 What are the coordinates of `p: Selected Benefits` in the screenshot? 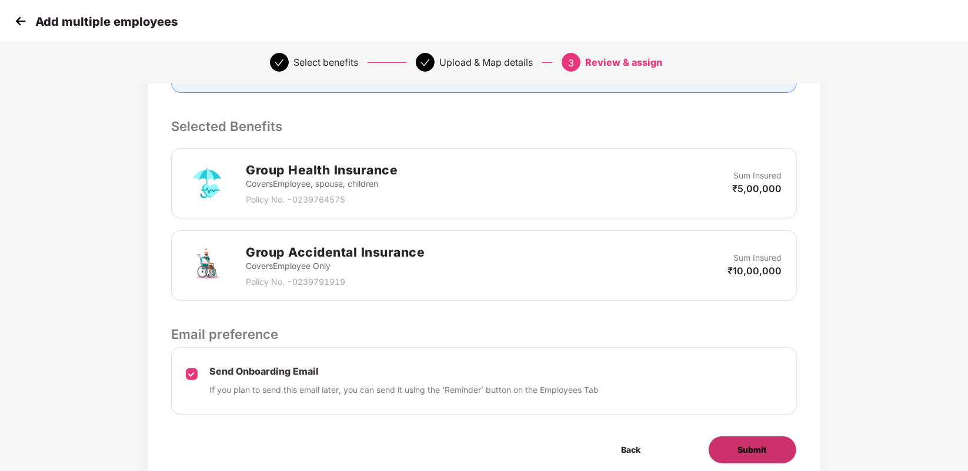 It's located at (483, 126).